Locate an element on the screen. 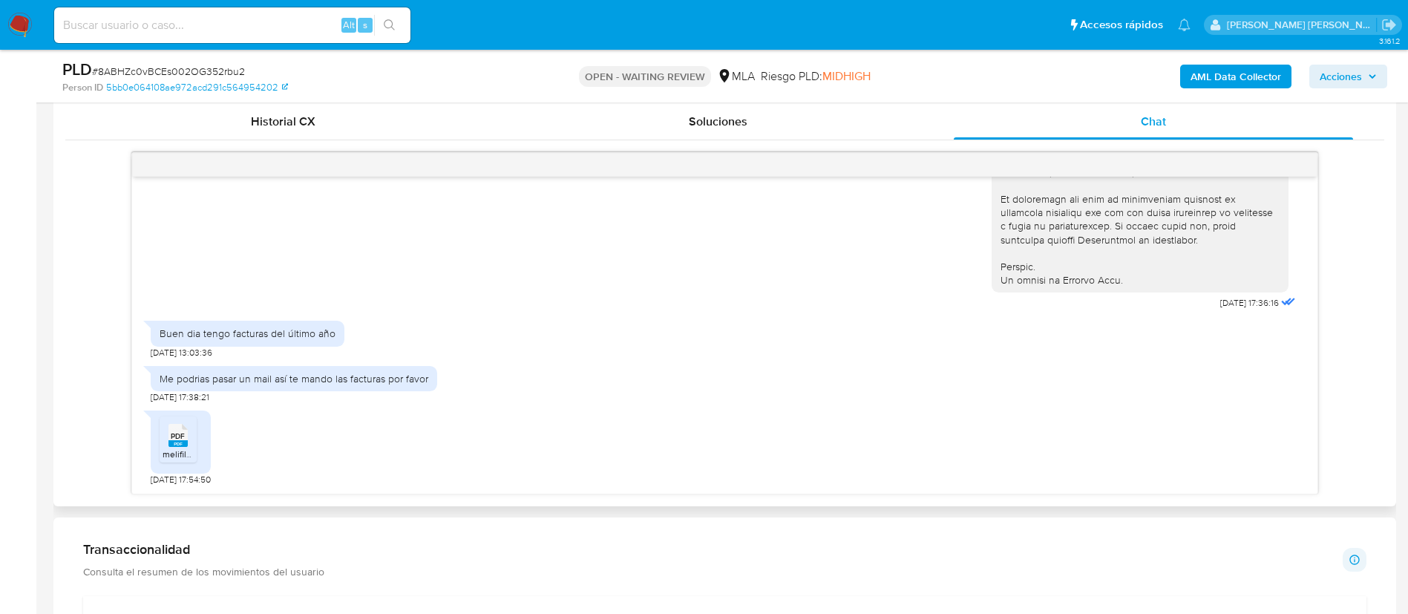 This screenshot has width=1408, height=614. b: Person ID is located at coordinates (82, 88).